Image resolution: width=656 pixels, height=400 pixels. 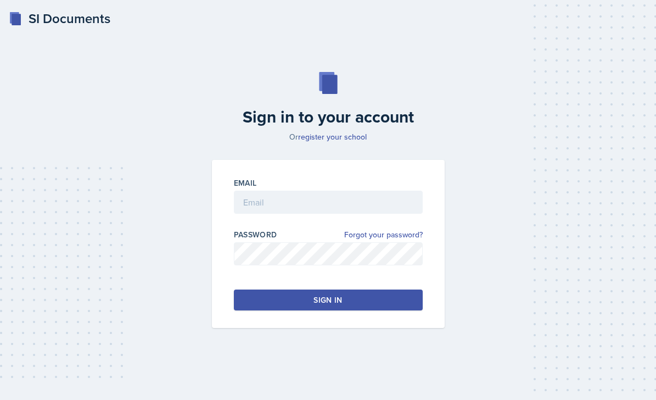 I want to click on p: Or, so click(x=328, y=137).